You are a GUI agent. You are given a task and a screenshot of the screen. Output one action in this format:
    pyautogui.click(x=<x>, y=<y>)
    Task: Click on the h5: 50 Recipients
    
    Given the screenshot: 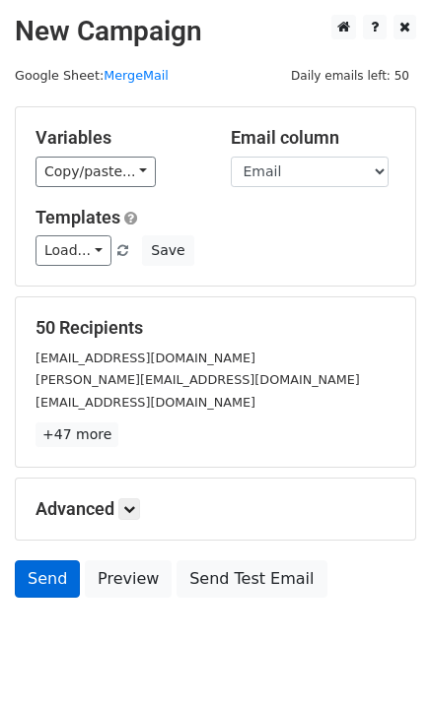 What is the action you would take?
    pyautogui.click(x=215, y=328)
    